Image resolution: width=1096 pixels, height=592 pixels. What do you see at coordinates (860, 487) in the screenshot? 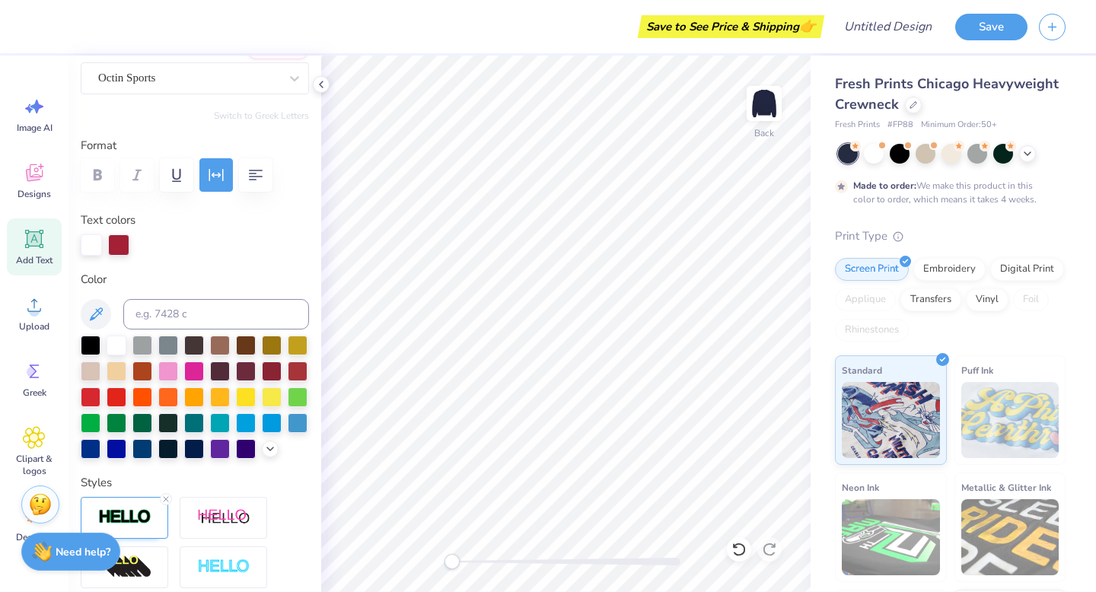
I see `span: Neon Ink` at bounding box center [860, 487].